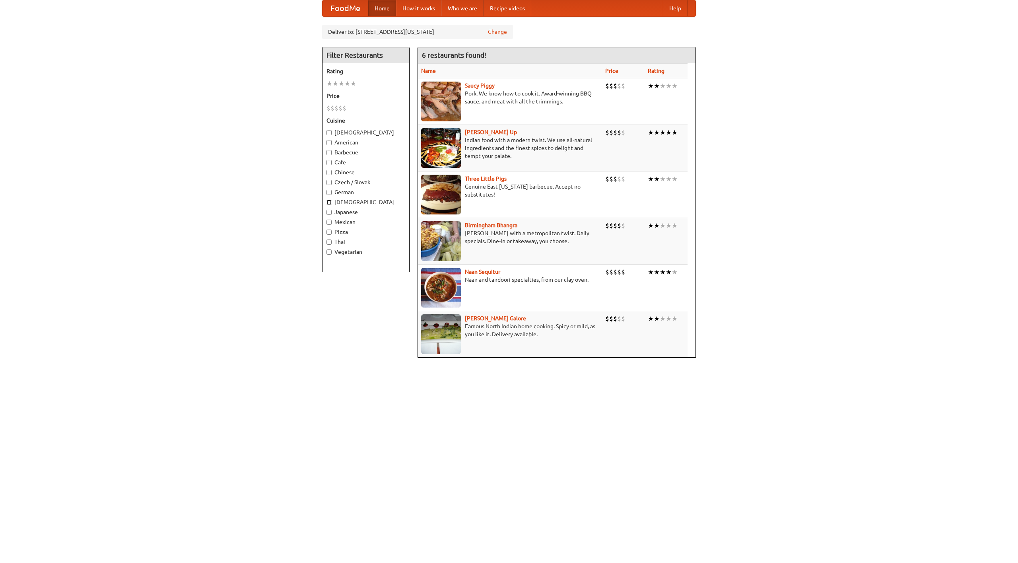 This screenshot has height=563, width=1018. I want to click on b: Saucy Piggy, so click(480, 86).